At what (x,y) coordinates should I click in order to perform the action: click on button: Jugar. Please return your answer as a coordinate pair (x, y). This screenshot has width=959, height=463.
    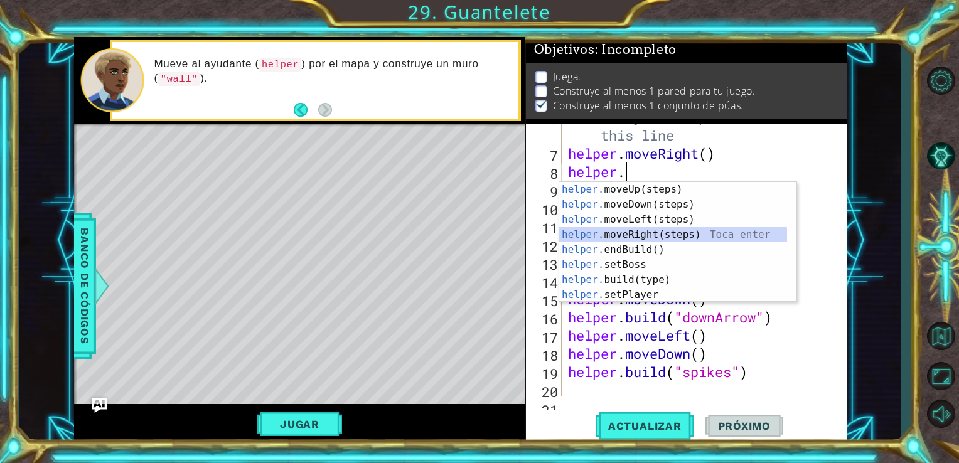
    Looking at the image, I should click on (299, 424).